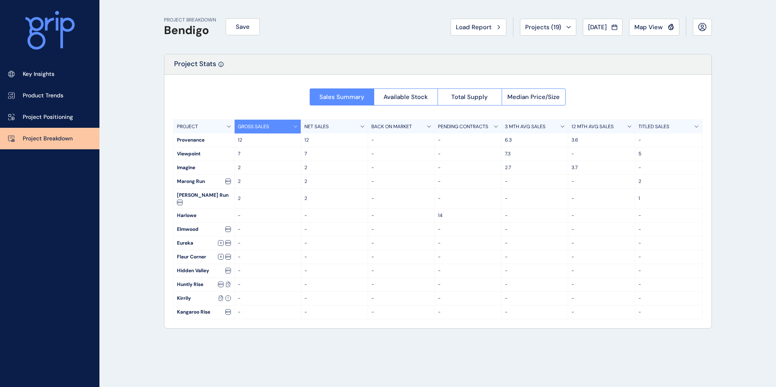 The width and height of the screenshot is (776, 387). Describe the element at coordinates (48, 117) in the screenshot. I see `p: Project Positioning` at that location.